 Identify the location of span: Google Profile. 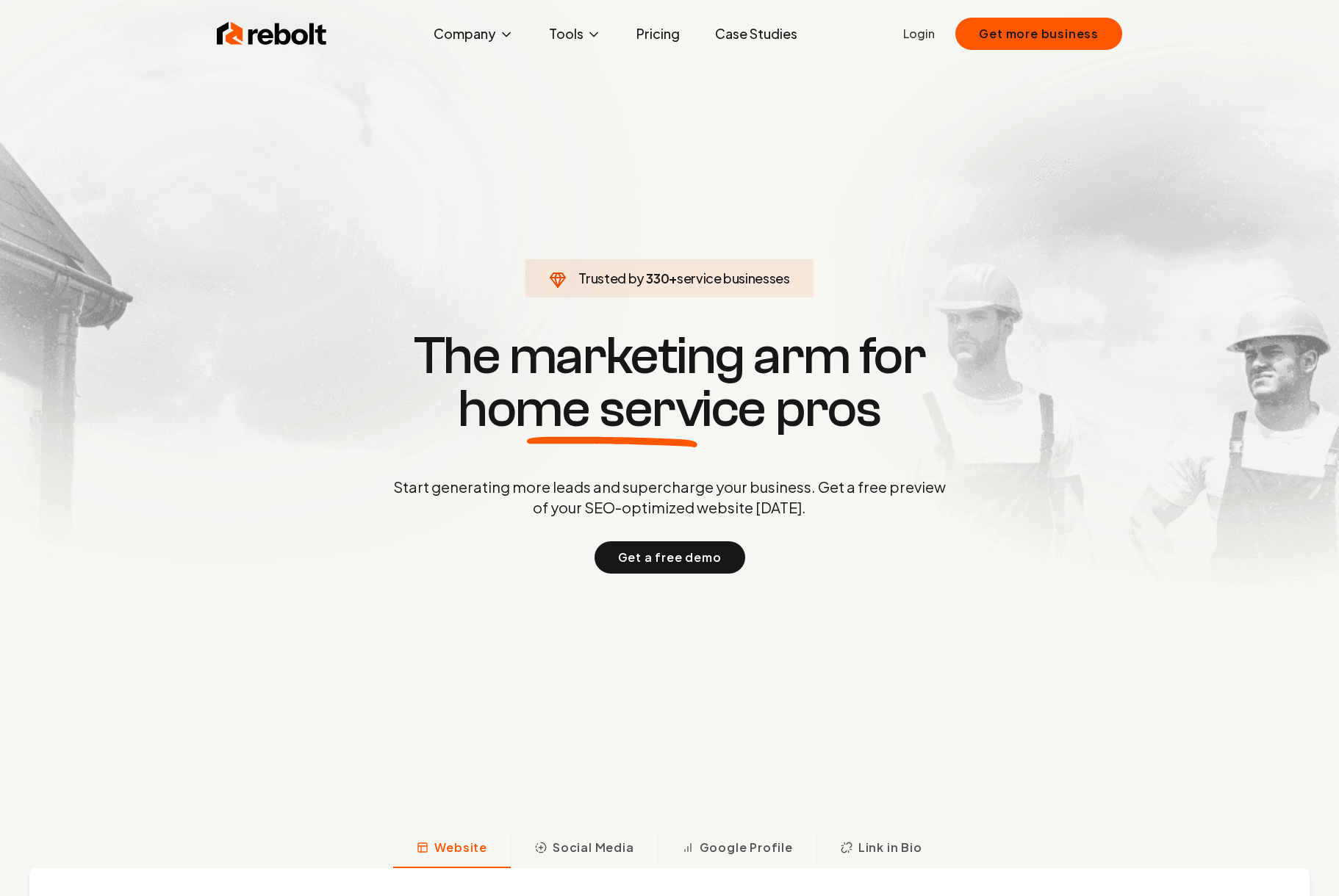
(745, 848).